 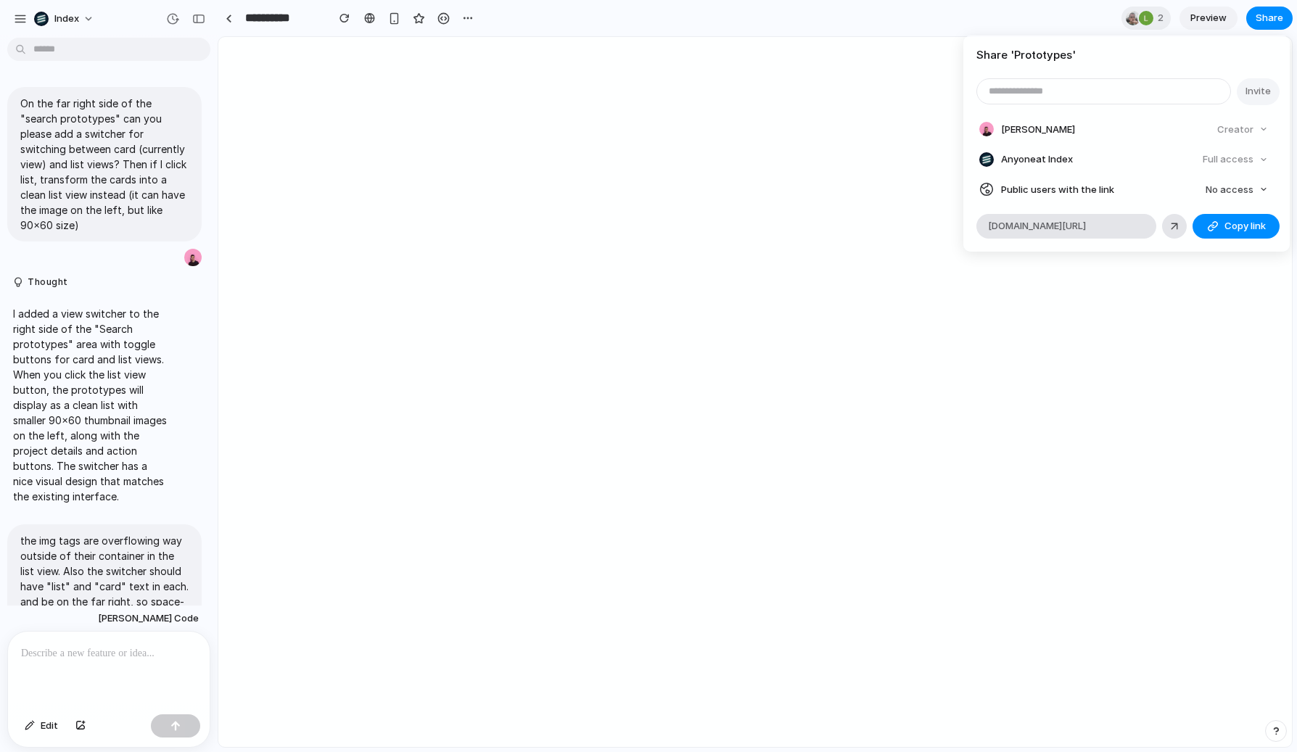 I want to click on span: Copy link, so click(x=1245, y=226).